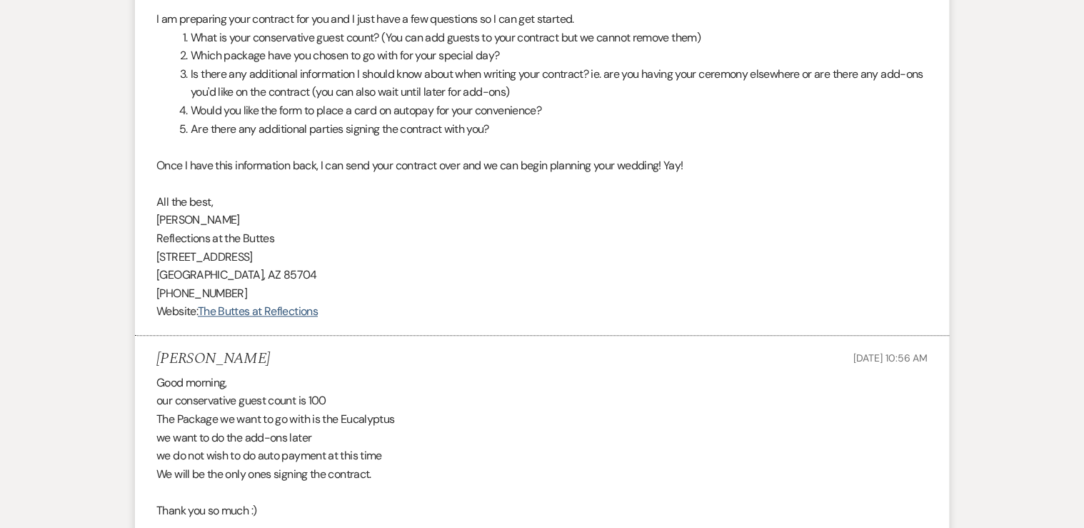 Image resolution: width=1084 pixels, height=528 pixels. I want to click on p: Good morning,, so click(542, 383).